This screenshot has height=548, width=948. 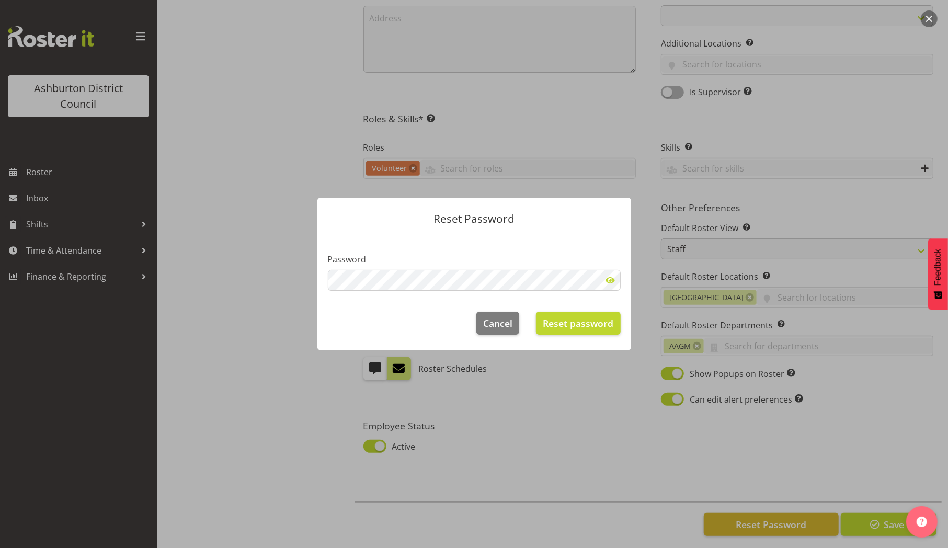 I want to click on label: Password, so click(x=474, y=259).